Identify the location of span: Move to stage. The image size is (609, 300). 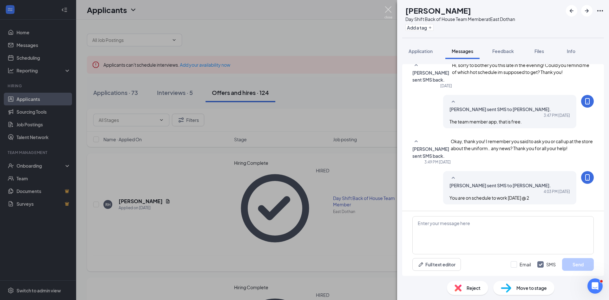
(531, 288).